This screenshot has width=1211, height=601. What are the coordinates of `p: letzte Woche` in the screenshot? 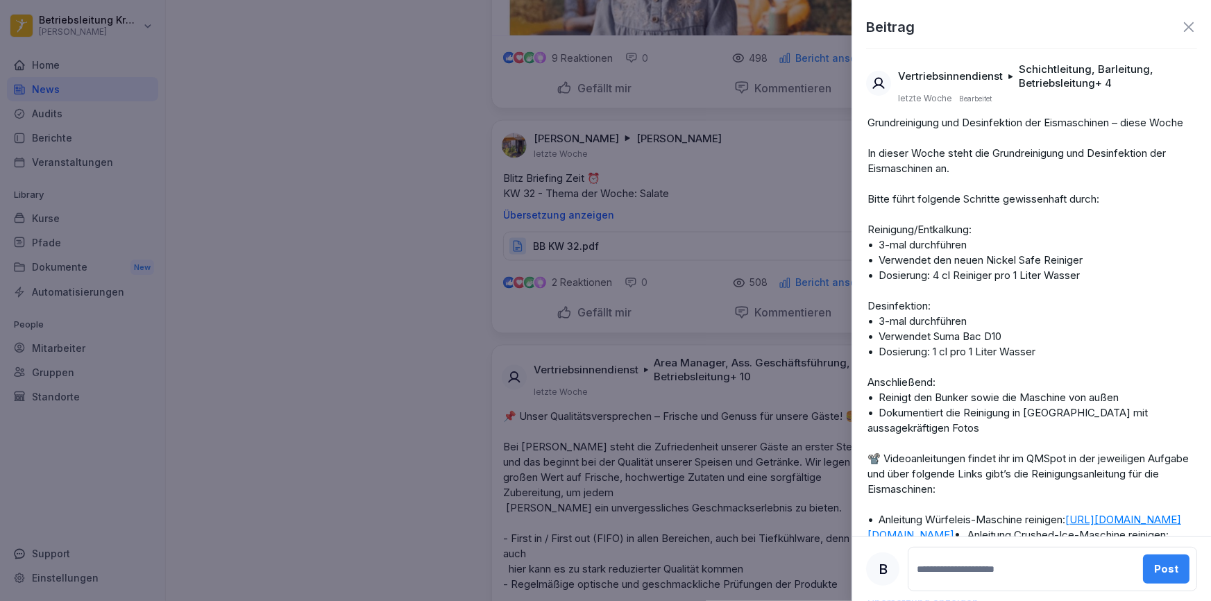 It's located at (925, 99).